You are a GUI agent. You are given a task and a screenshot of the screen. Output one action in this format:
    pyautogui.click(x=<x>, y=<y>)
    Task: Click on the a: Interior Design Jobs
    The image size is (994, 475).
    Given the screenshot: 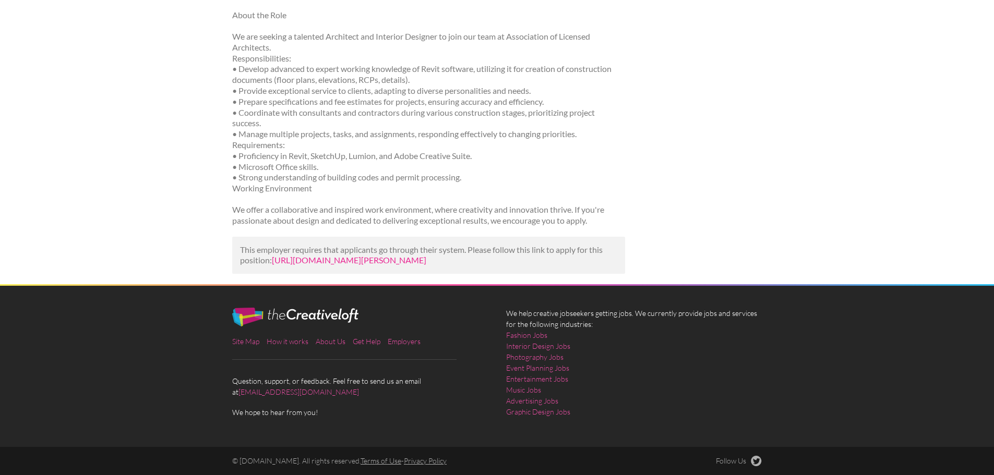 What is the action you would take?
    pyautogui.click(x=538, y=346)
    